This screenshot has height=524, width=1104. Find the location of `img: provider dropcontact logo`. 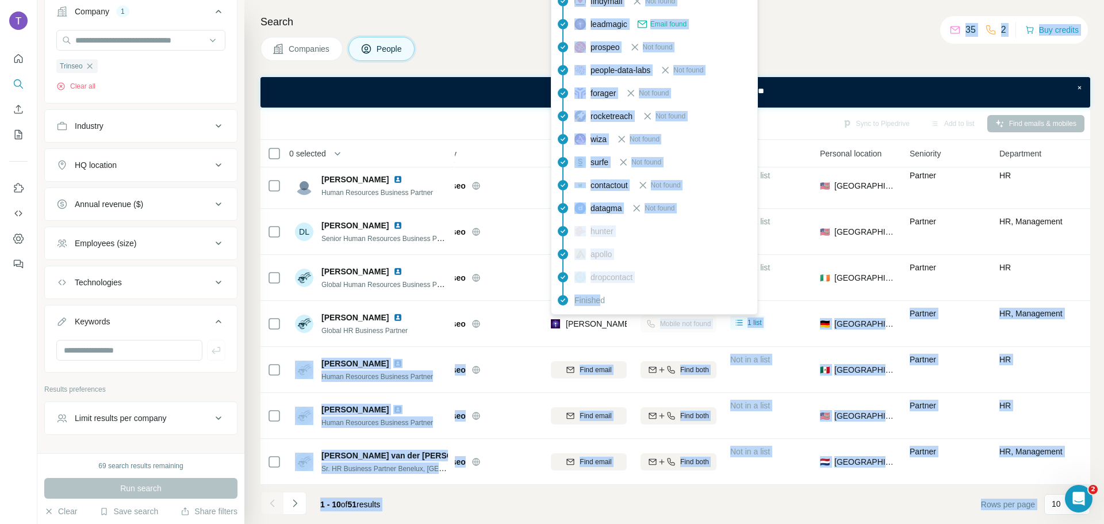

img: provider dropcontact logo is located at coordinates (580, 277).